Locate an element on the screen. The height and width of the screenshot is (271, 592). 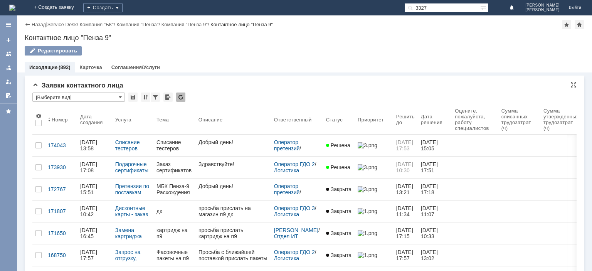
div: картридж на п9 is located at coordinates (174, 233).